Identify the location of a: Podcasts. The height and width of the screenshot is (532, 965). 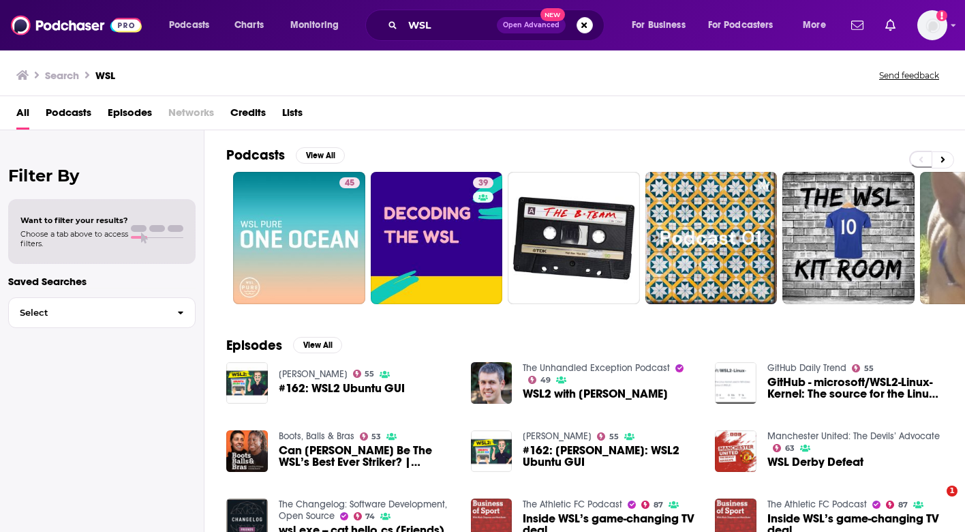
(68, 115).